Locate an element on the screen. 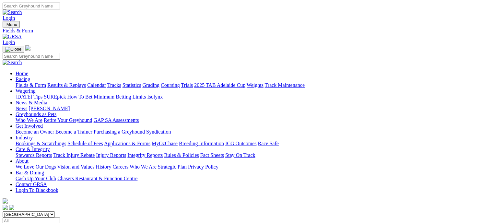  a: Privacy Policy is located at coordinates (203, 167).